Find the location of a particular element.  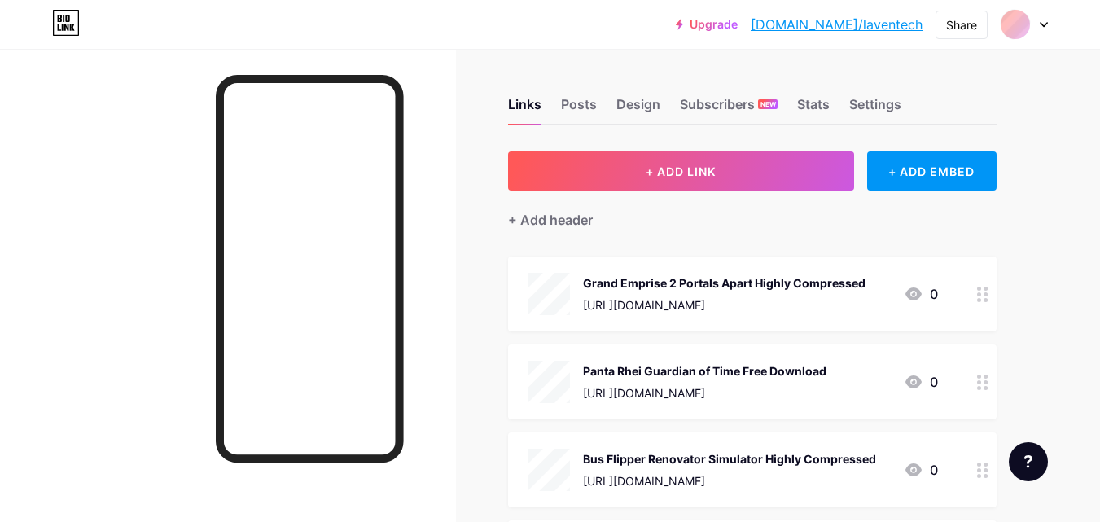

div: Settings is located at coordinates (875, 109).